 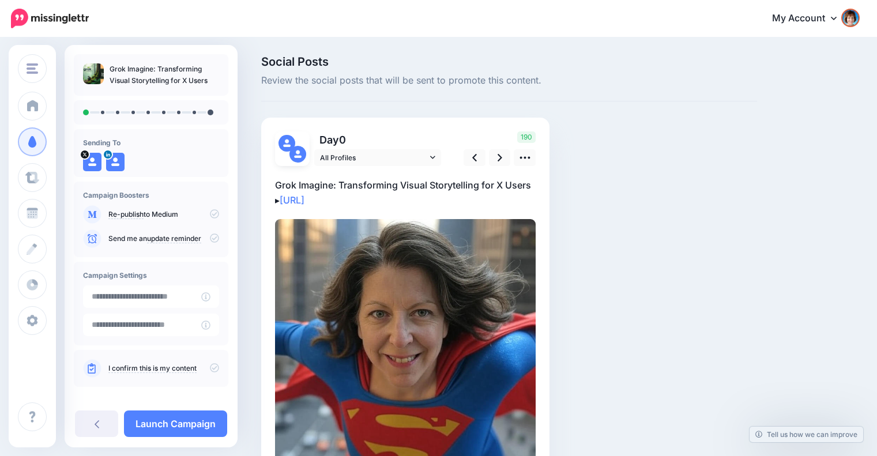 I want to click on span: Social Posts, so click(x=509, y=62).